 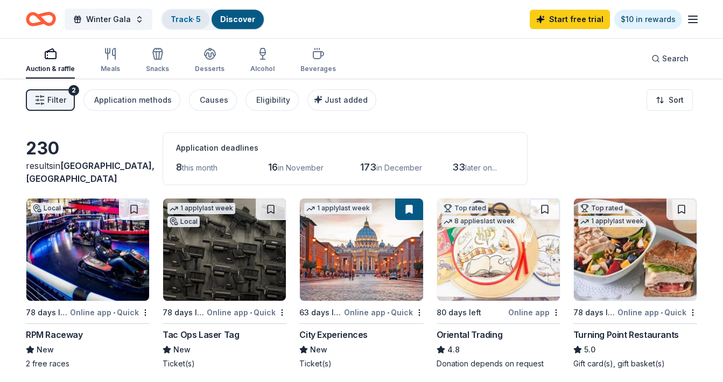 I want to click on span: 5.0, so click(x=589, y=350).